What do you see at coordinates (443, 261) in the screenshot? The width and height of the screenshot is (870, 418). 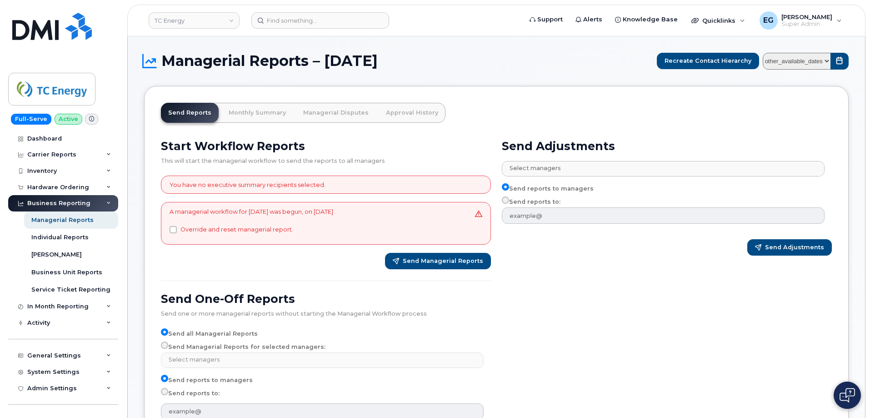 I see `span: Send Managerial Reports` at bounding box center [443, 261].